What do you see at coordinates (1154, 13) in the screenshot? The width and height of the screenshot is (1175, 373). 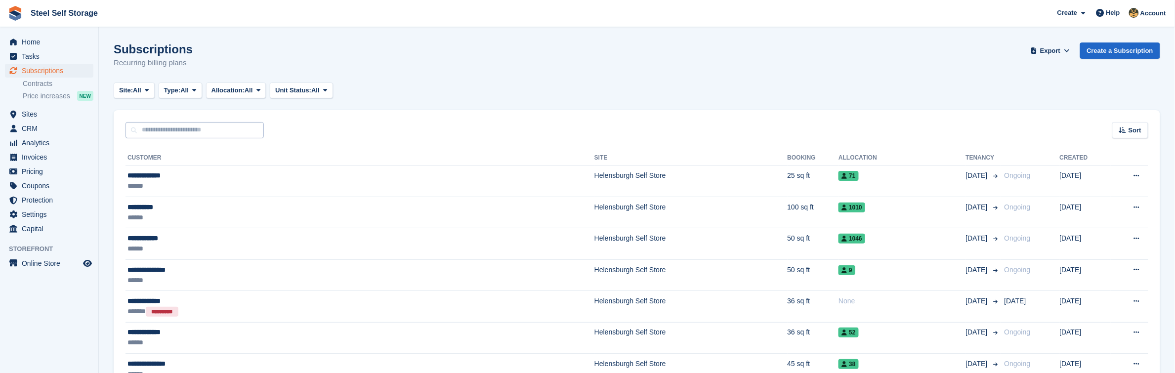 I see `span: Account` at bounding box center [1154, 13].